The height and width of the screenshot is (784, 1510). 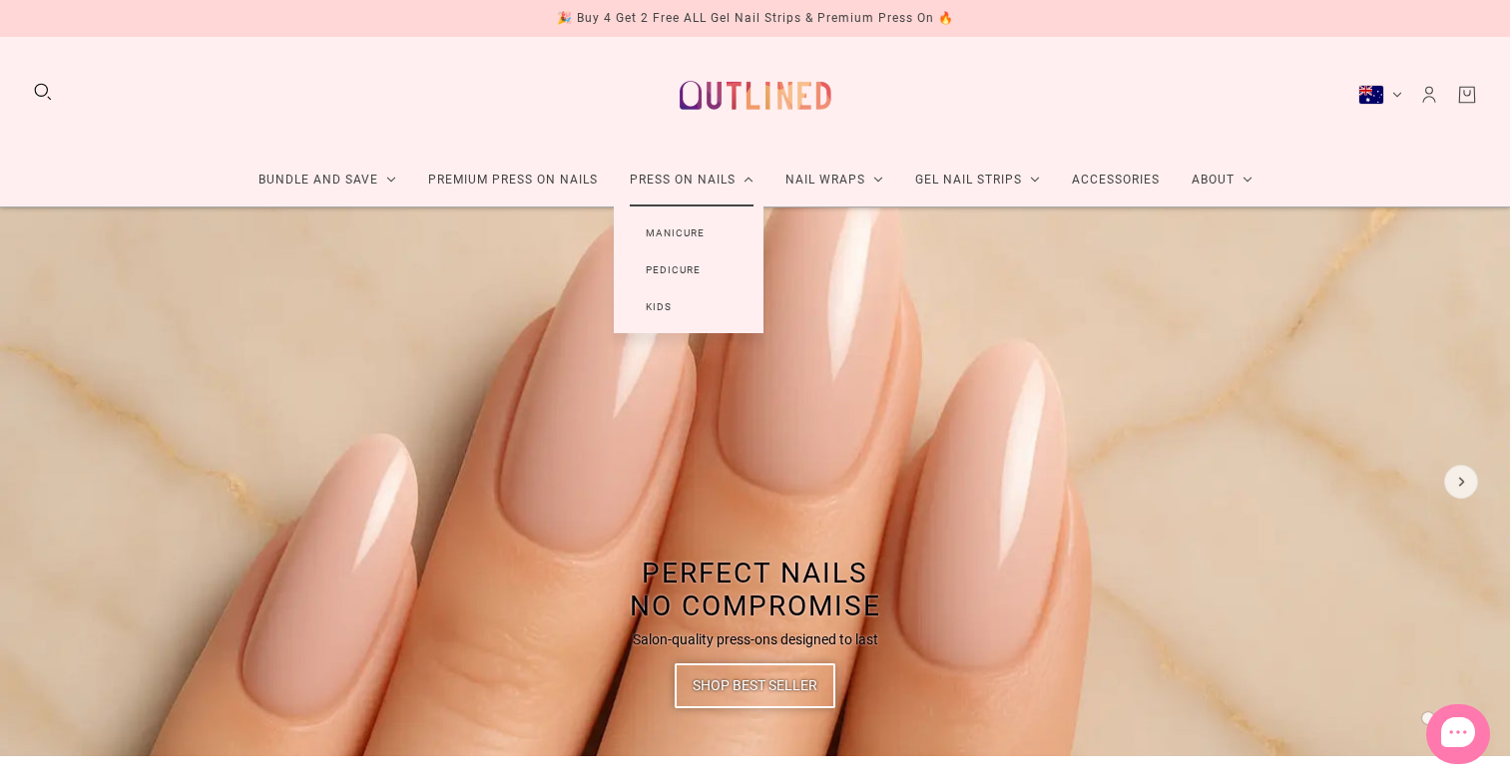 I want to click on div: 🎉 Buy 4 Get 2 Free ALL Gel Nail Strips & Premium Press On 🔥, so click(x=755, y=18).